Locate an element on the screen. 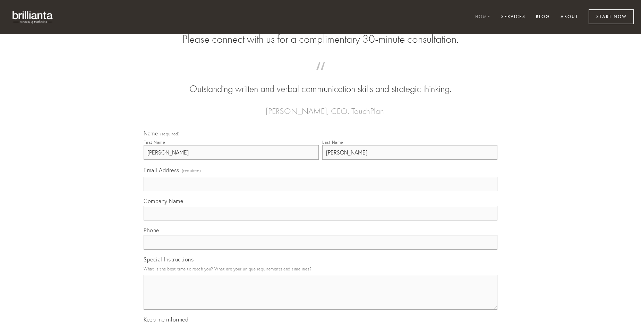 Image resolution: width=641 pixels, height=326 pixels. div: Last Name is located at coordinates (333, 142).